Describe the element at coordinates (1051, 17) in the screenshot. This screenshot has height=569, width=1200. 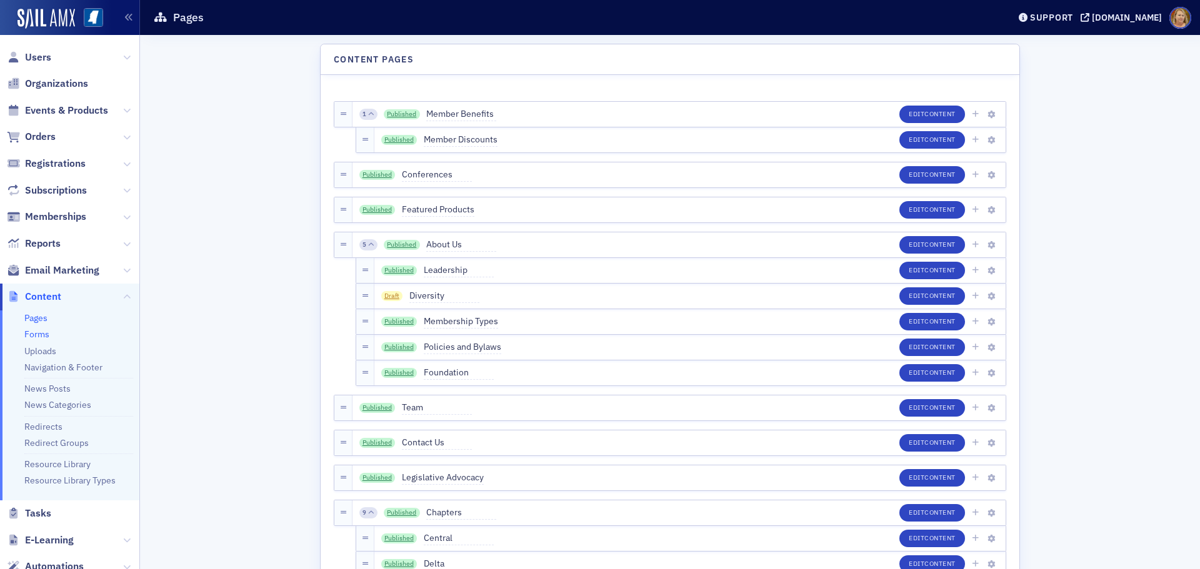
I see `div: Support` at that location.